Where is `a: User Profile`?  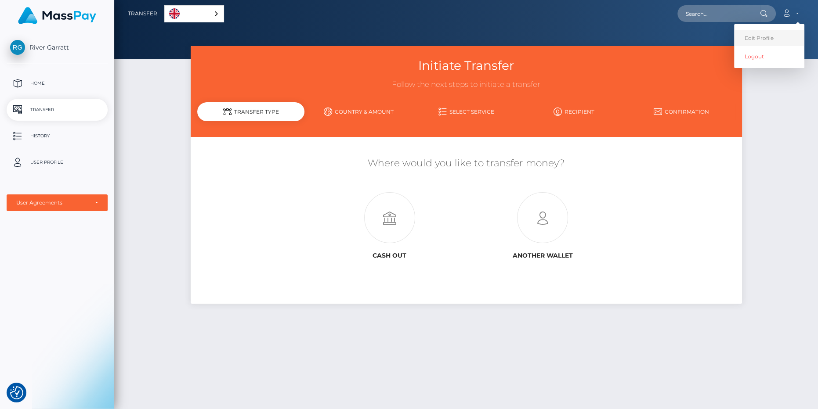 a: User Profile is located at coordinates (57, 162).